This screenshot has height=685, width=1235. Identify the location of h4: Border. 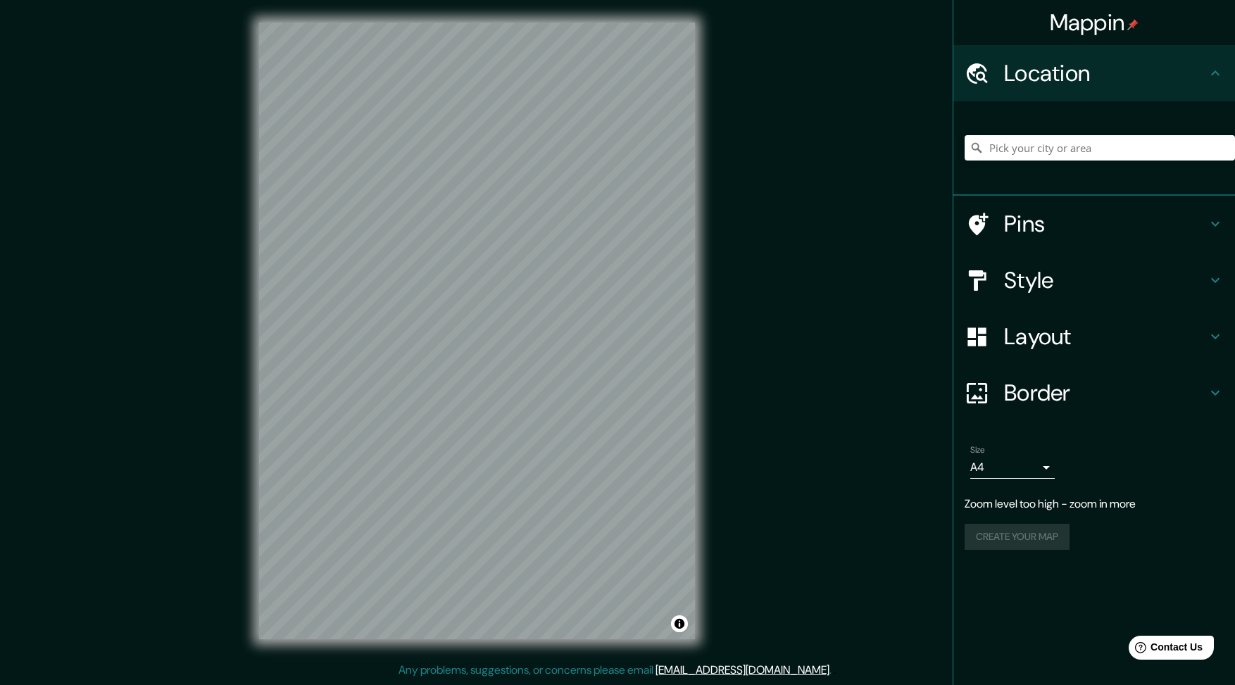
(1106, 393).